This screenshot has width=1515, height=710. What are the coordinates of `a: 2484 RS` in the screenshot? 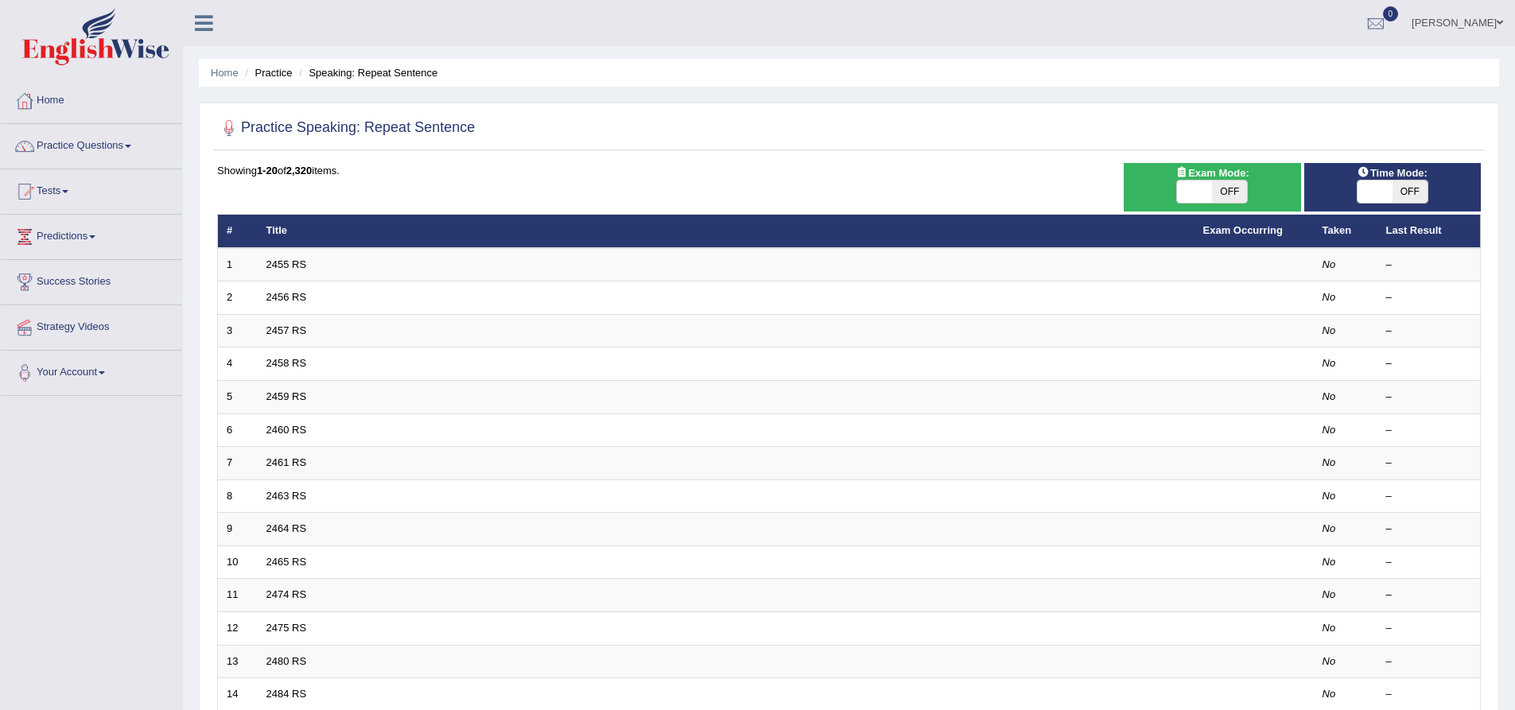 It's located at (286, 693).